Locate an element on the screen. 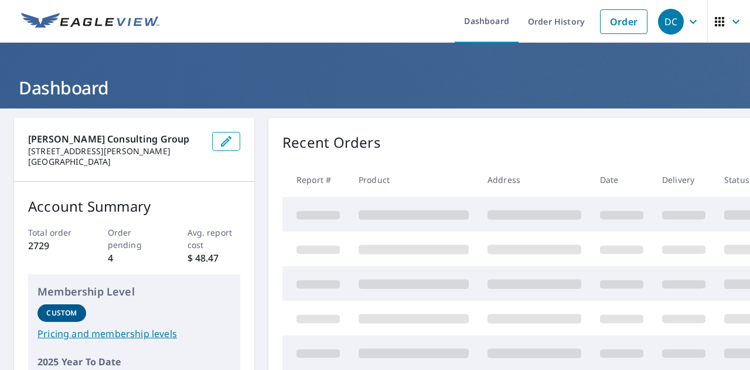 The image size is (750, 370). a: Order is located at coordinates (623, 22).